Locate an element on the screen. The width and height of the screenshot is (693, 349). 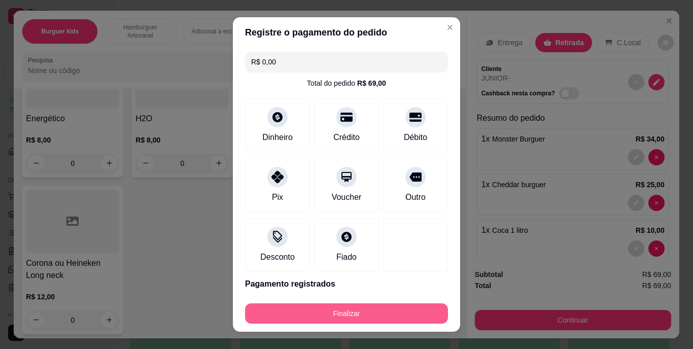
div: Outro is located at coordinates (415, 197).